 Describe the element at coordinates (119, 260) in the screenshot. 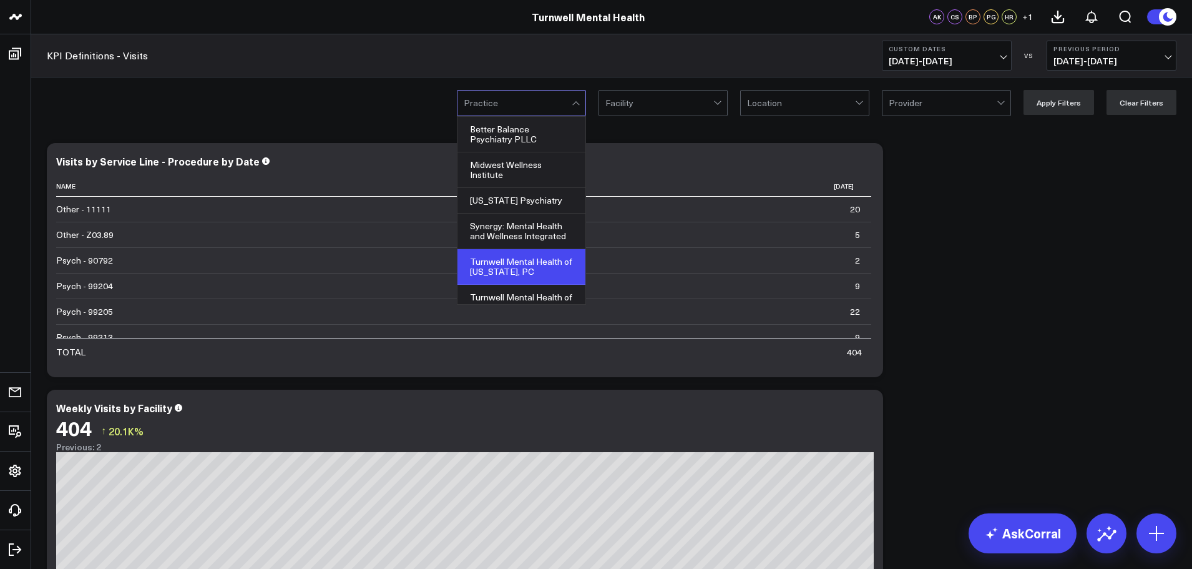

I see `td: Psych - 90792` at that location.